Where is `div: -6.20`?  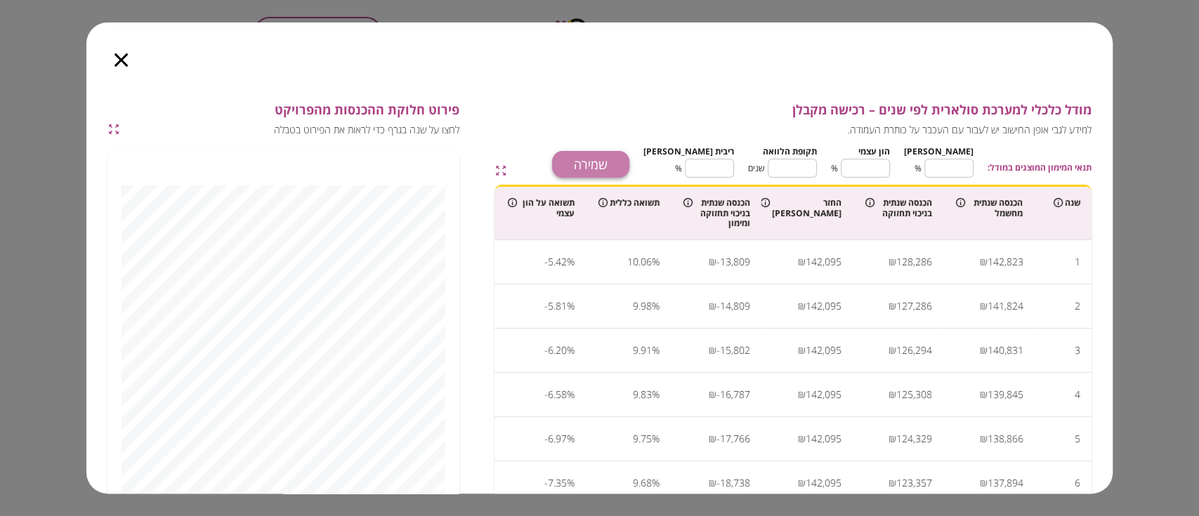
div: -6.20 is located at coordinates (556, 351).